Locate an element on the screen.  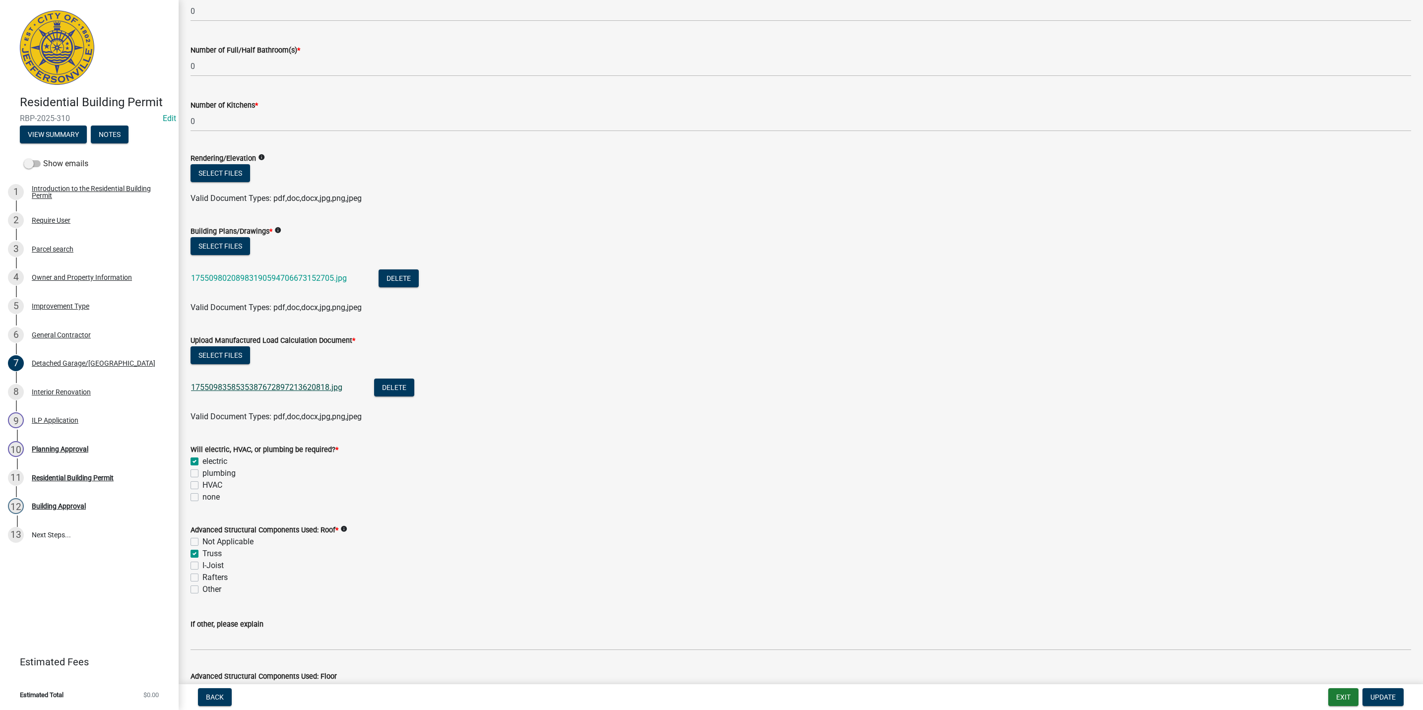
wm-modal-confirm: Summary is located at coordinates (53, 135).